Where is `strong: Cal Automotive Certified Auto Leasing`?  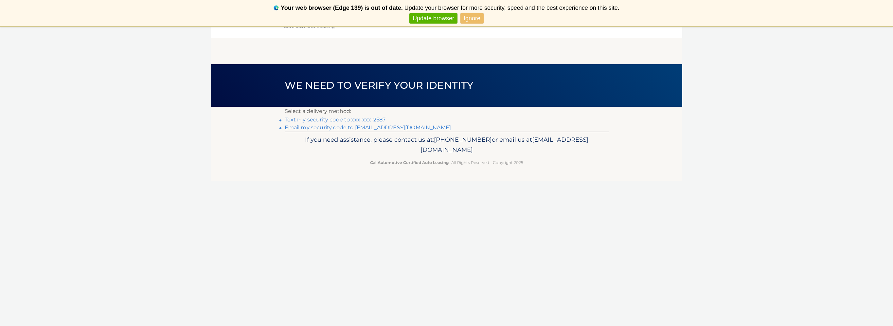
strong: Cal Automotive Certified Auto Leasing is located at coordinates (409, 162).